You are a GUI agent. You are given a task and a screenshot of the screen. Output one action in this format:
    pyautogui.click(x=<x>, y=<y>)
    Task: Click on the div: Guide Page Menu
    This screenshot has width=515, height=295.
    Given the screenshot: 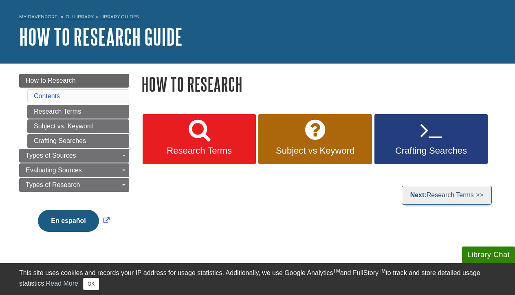 What is the action you would take?
    pyautogui.click(x=74, y=160)
    